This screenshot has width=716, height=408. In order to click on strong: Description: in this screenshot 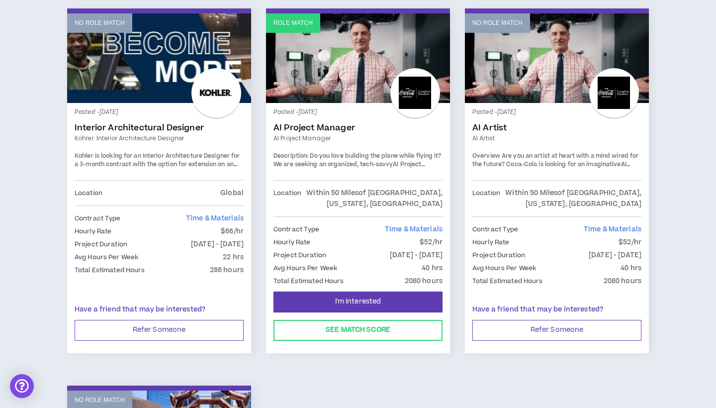, I will do `click(291, 156)`.